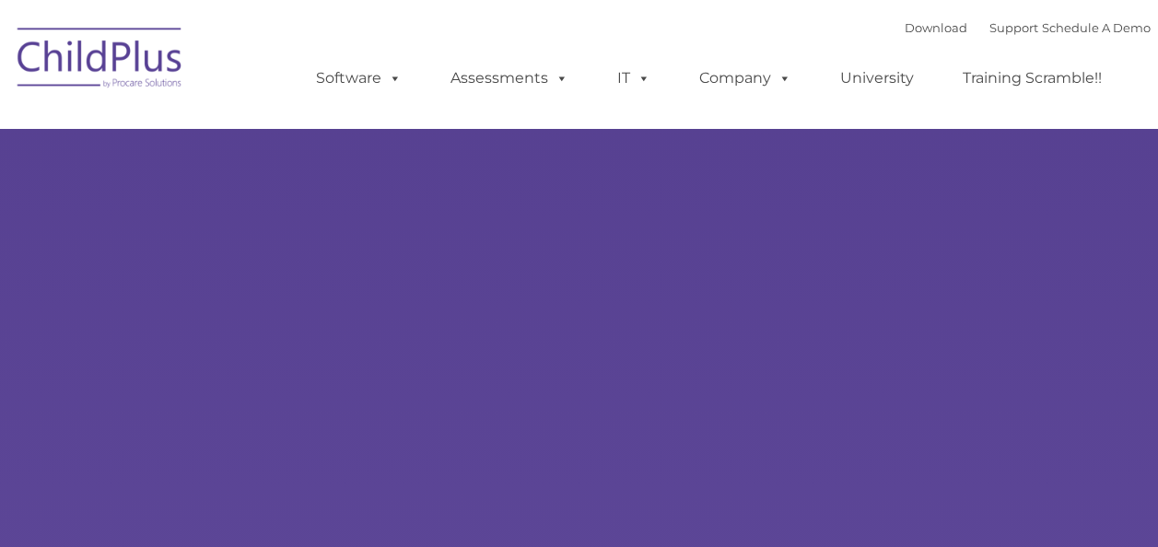 Image resolution: width=1158 pixels, height=547 pixels. Describe the element at coordinates (745, 78) in the screenshot. I see `a: Company` at that location.